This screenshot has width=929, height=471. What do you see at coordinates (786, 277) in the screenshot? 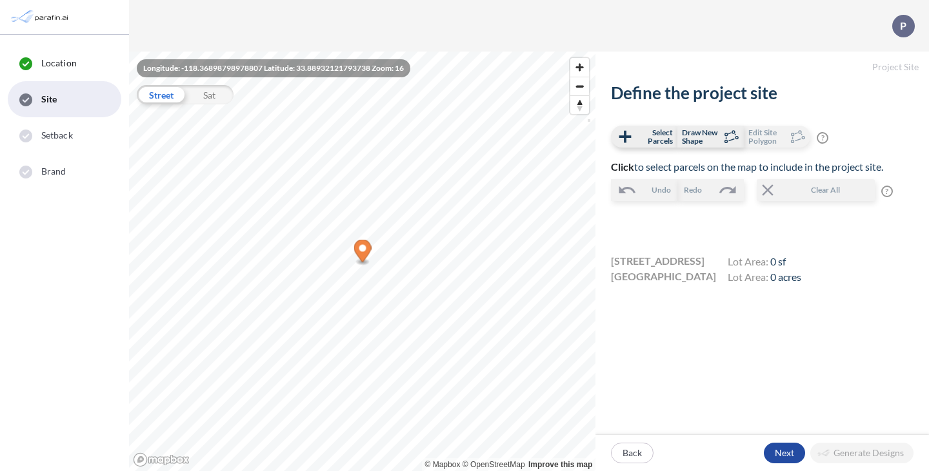
I see `span: 0 acres` at bounding box center [786, 277].